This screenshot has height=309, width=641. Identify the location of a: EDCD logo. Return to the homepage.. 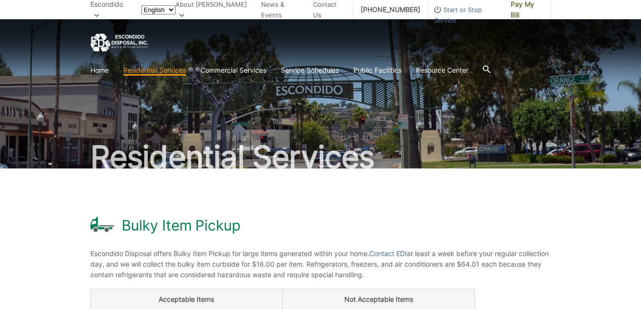
(119, 43).